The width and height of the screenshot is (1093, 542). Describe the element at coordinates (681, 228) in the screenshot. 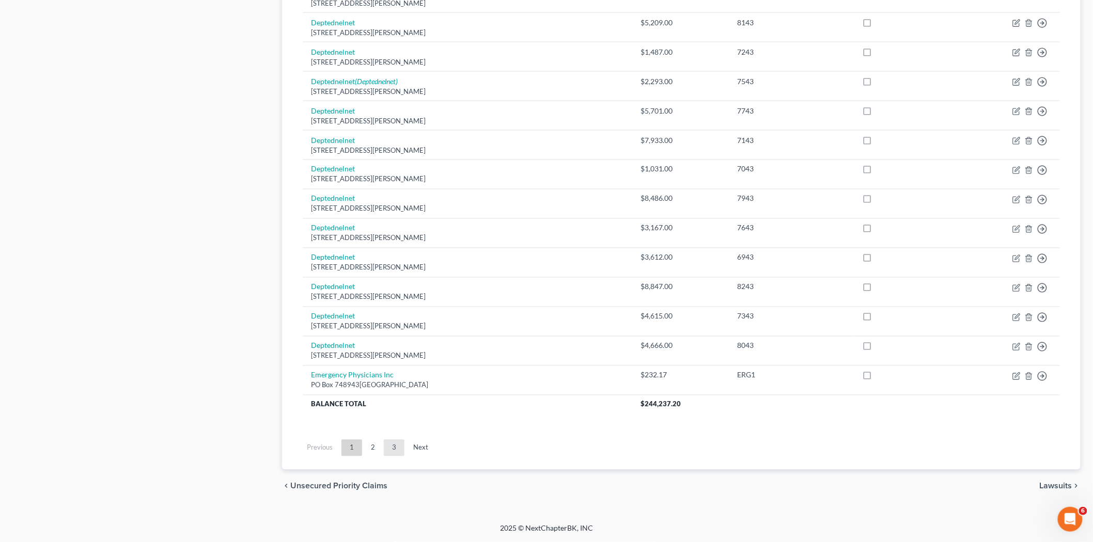

I see `div: $3,167.00` at that location.